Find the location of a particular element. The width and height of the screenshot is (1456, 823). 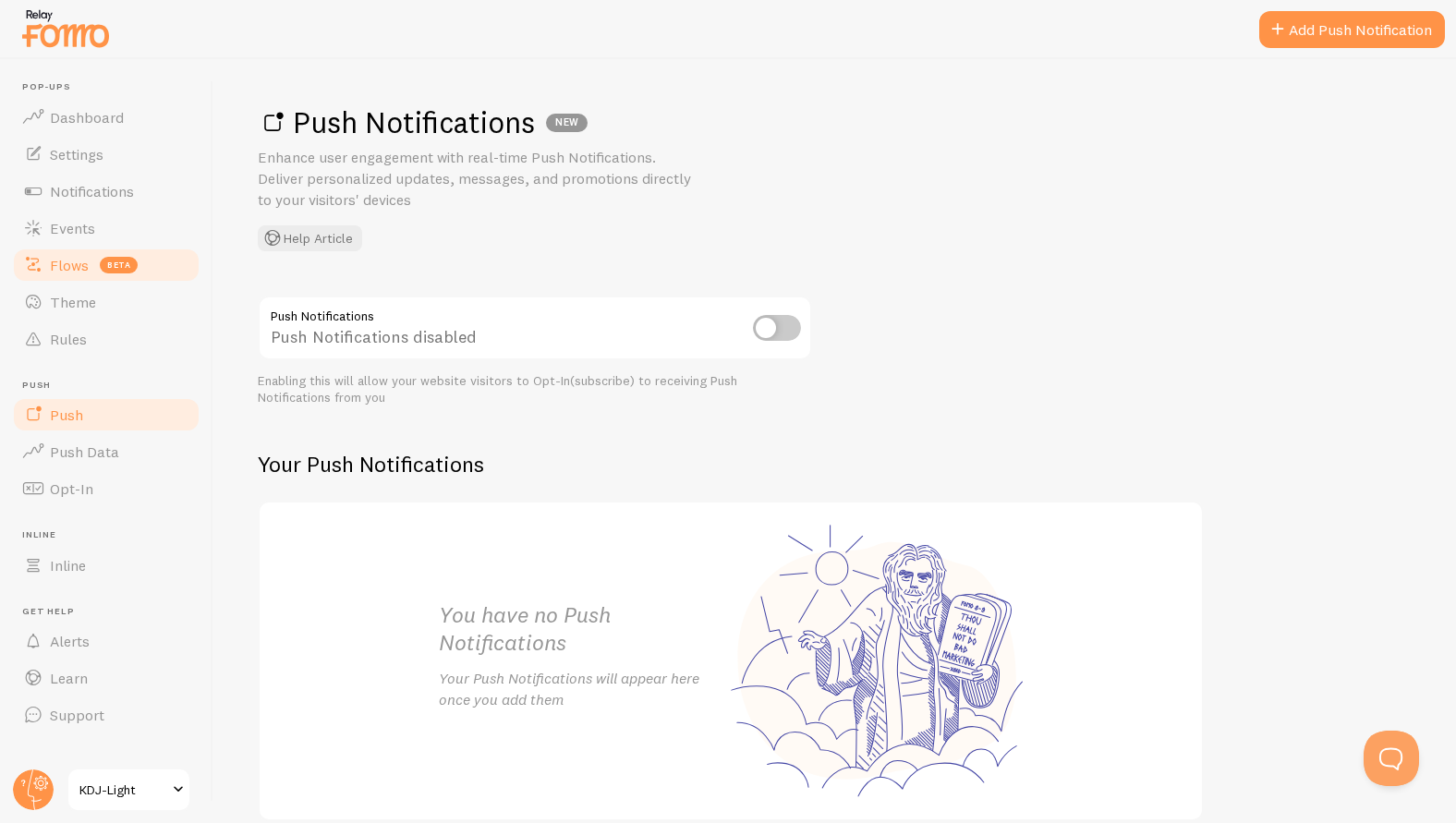

span: Settings is located at coordinates (77, 154).